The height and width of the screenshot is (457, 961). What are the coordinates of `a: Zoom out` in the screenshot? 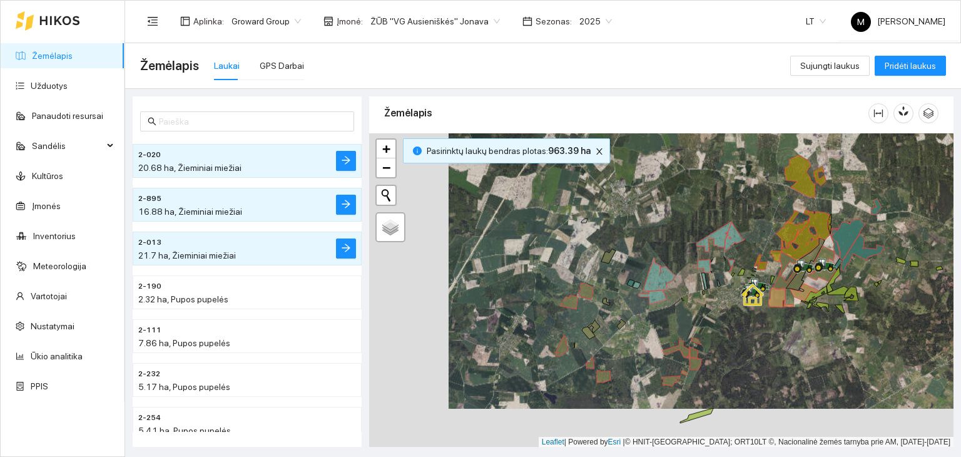 It's located at (386, 168).